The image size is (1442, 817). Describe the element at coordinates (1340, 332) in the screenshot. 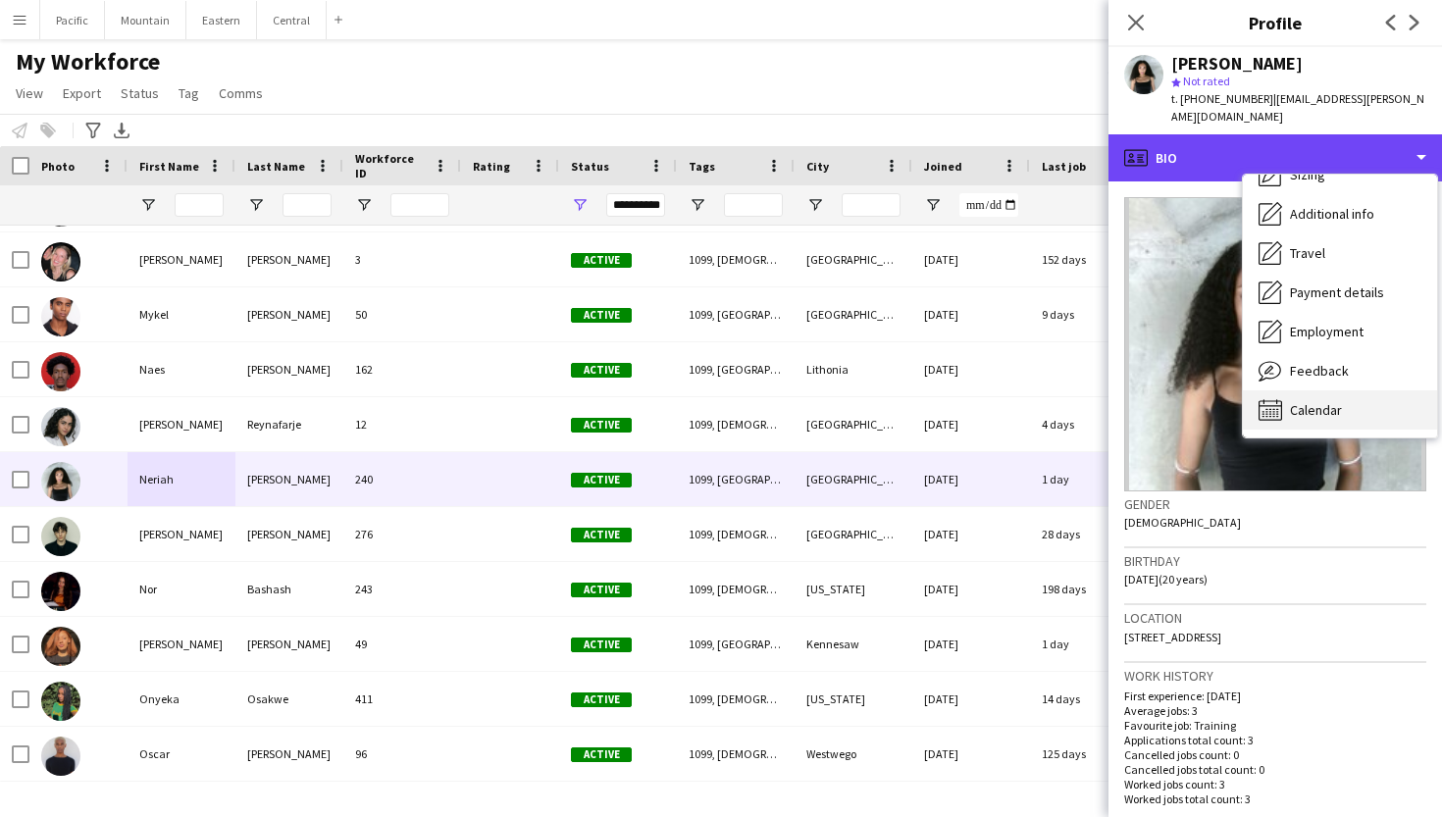

I see `div: Employment` at that location.